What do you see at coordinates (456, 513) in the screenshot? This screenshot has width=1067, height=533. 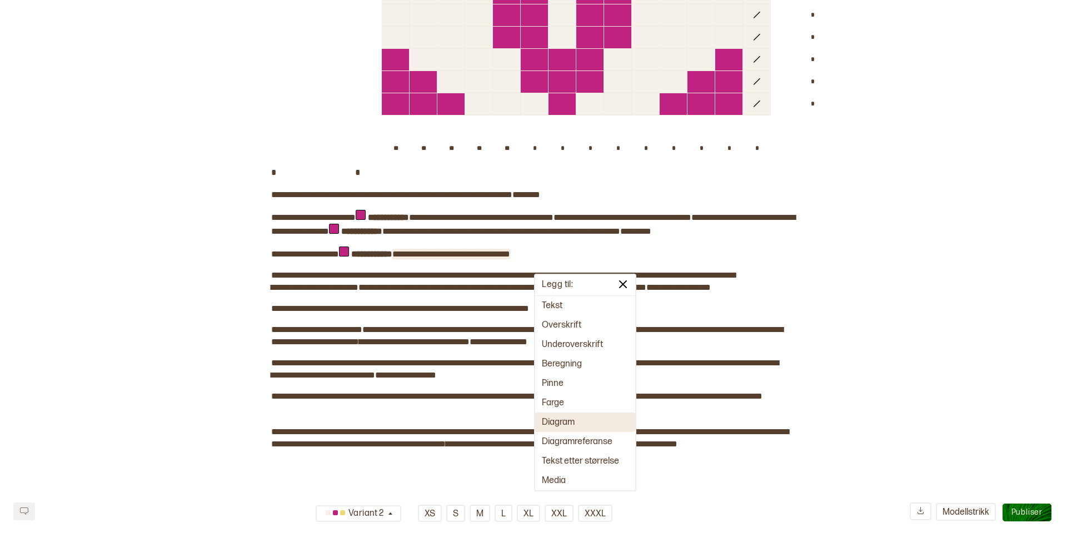 I see `button: S` at bounding box center [456, 513].